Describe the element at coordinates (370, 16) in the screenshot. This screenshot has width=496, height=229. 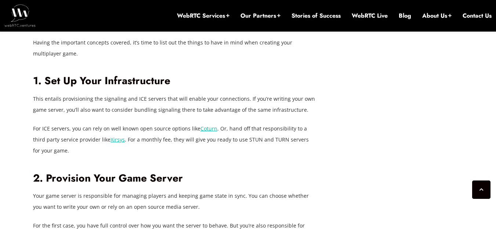
I see `a: WebRTC Live` at that location.